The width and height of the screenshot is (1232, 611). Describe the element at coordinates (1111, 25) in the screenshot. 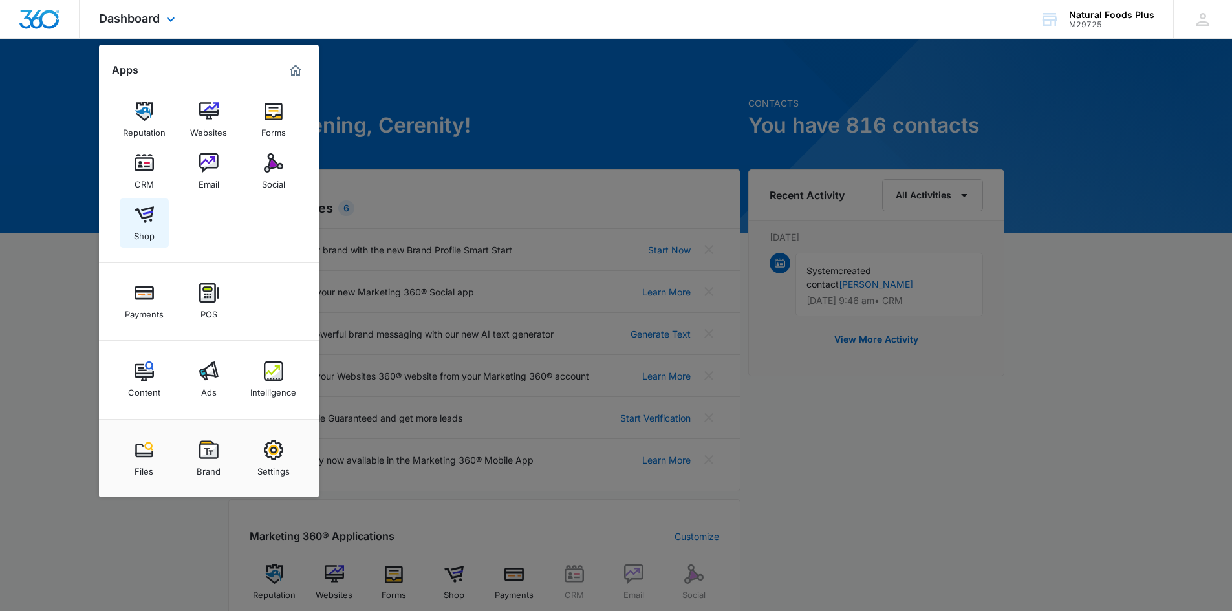

I see `div: account id` at that location.